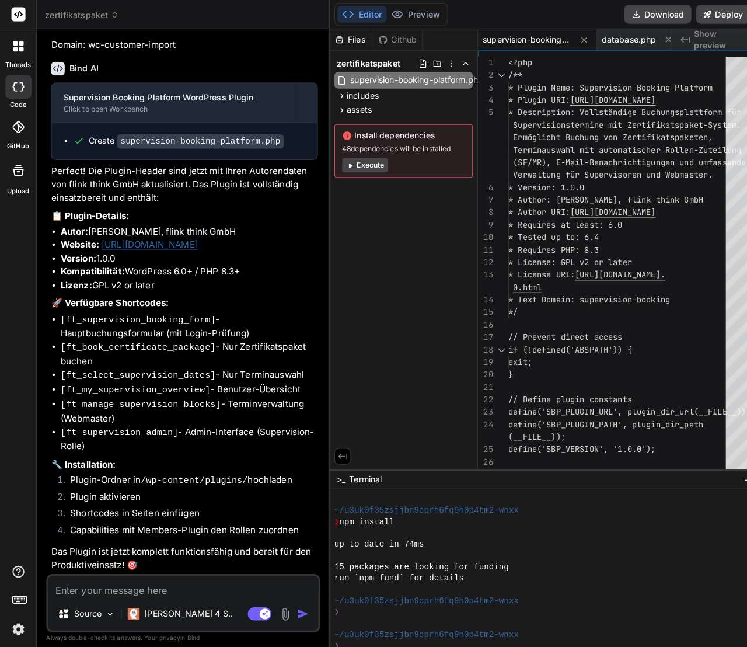 This screenshot has width=747, height=647. I want to click on code: supervision-booking-platform.php, so click(197, 139).